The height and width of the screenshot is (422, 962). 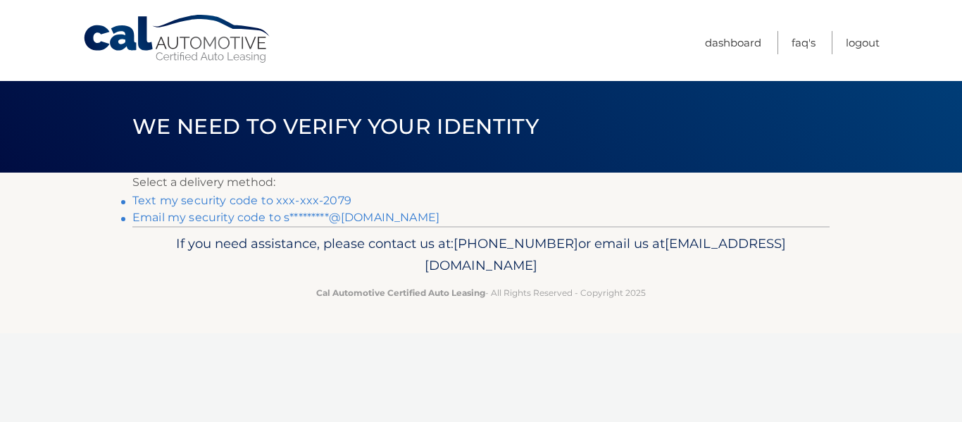 I want to click on a: Dashboard, so click(x=733, y=42).